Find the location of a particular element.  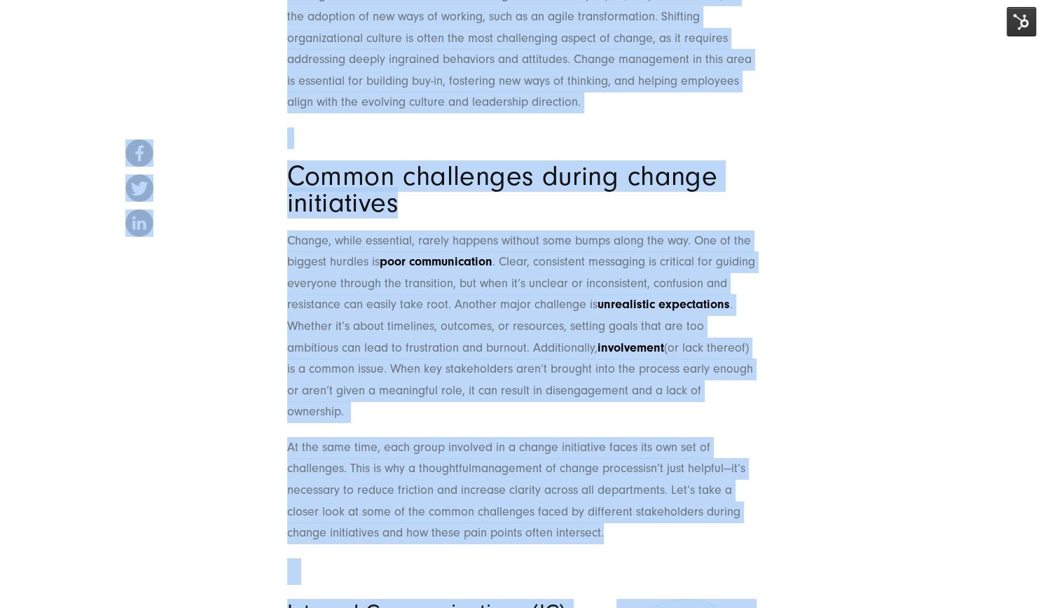

span: Common challenges during change initiatives is located at coordinates (502, 189).